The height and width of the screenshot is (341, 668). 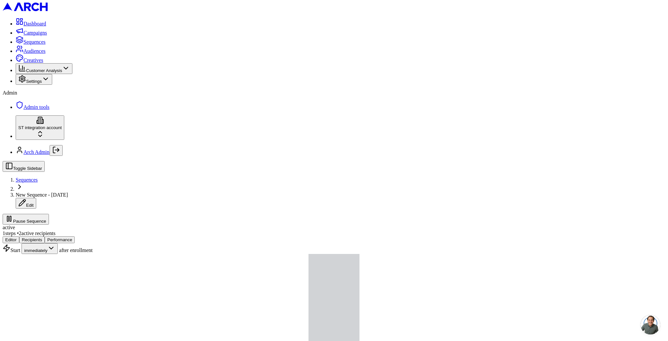 What do you see at coordinates (27, 168) in the screenshot?
I see `span: Toggle Sidebar` at bounding box center [27, 168].